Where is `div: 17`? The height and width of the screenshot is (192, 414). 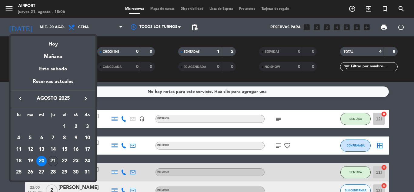
div: 17 is located at coordinates (87, 149).